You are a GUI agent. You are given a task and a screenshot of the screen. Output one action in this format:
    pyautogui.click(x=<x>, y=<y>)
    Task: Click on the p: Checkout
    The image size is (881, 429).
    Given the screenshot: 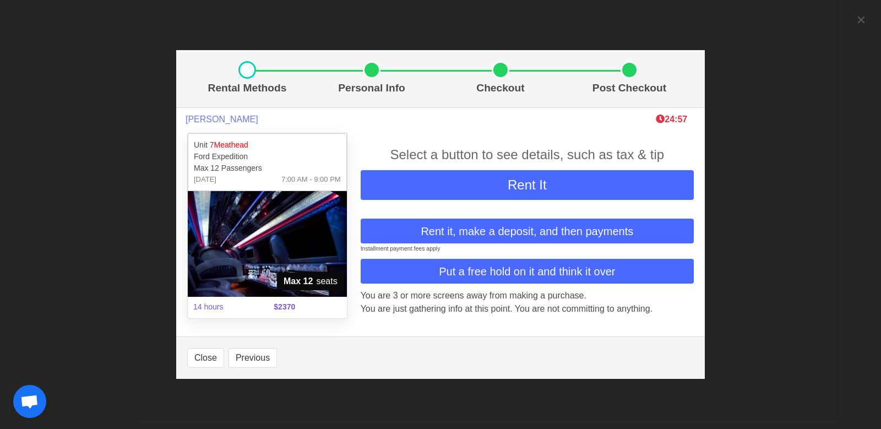 What is the action you would take?
    pyautogui.click(x=500, y=88)
    